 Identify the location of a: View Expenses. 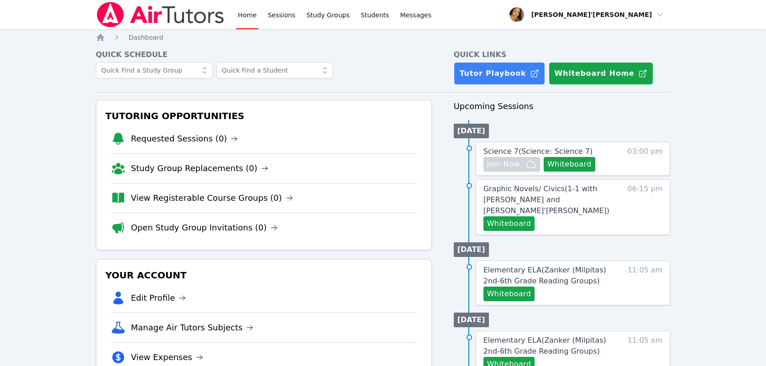
(167, 357).